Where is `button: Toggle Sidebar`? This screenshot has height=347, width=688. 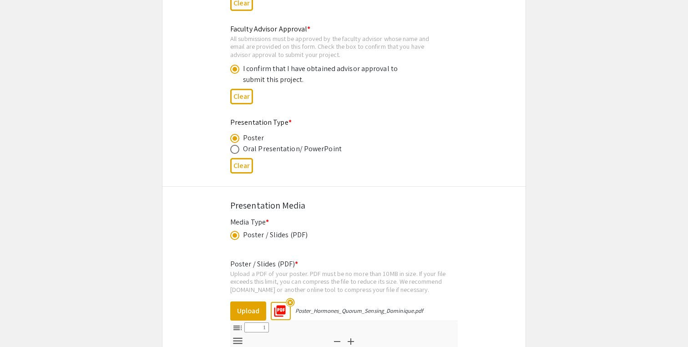 button: Toggle Sidebar is located at coordinates (237, 327).